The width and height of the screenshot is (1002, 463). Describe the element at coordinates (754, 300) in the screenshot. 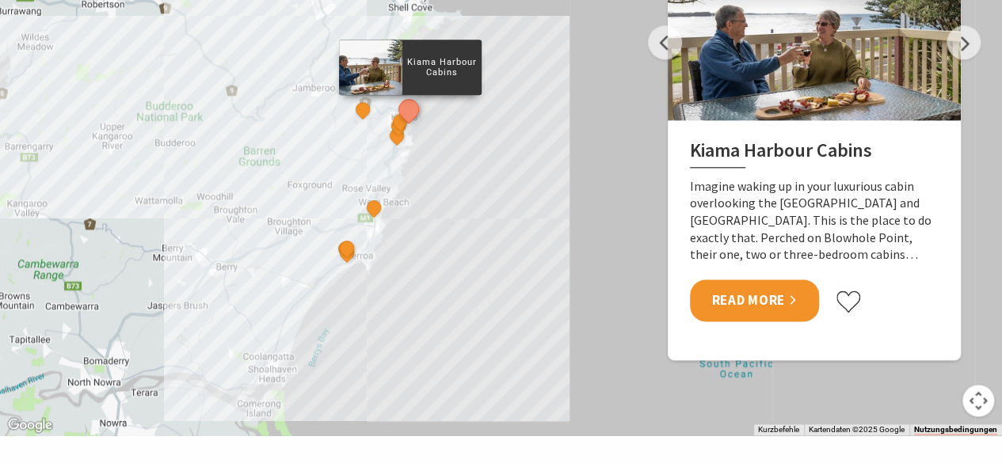

I see `a: Read More` at that location.